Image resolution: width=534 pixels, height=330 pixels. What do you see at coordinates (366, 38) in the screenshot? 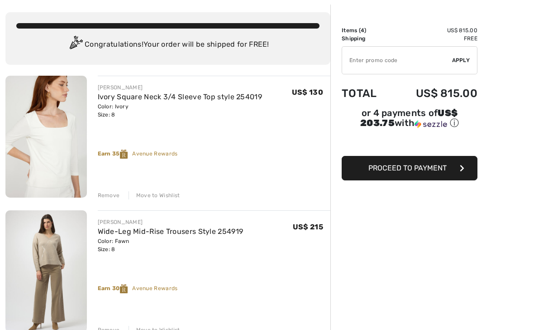
I see `td: Shipping` at bounding box center [366, 38].